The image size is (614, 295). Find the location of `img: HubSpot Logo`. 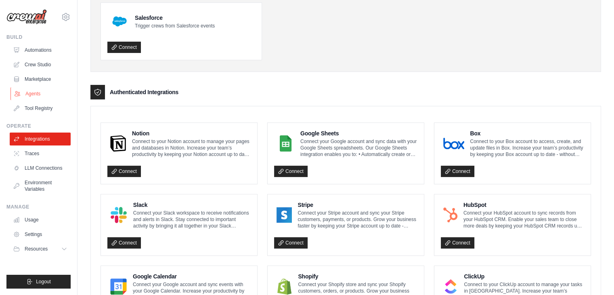

img: HubSpot Logo is located at coordinates (451, 215).